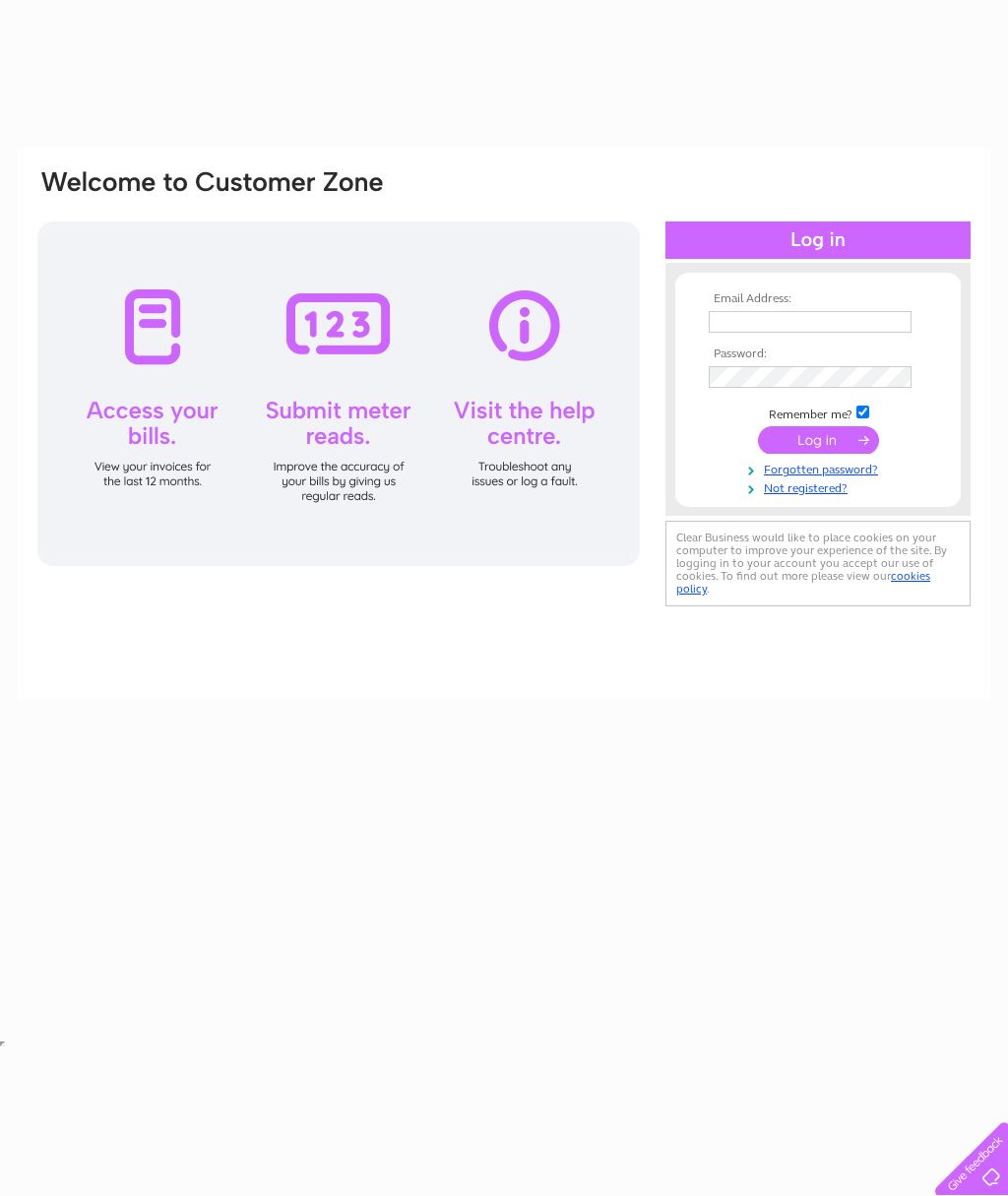  What do you see at coordinates (818, 563) in the screenshot?
I see `div: Clear Business would like to place cookies on your computer to improve your experience of the sit...` at bounding box center [818, 563].